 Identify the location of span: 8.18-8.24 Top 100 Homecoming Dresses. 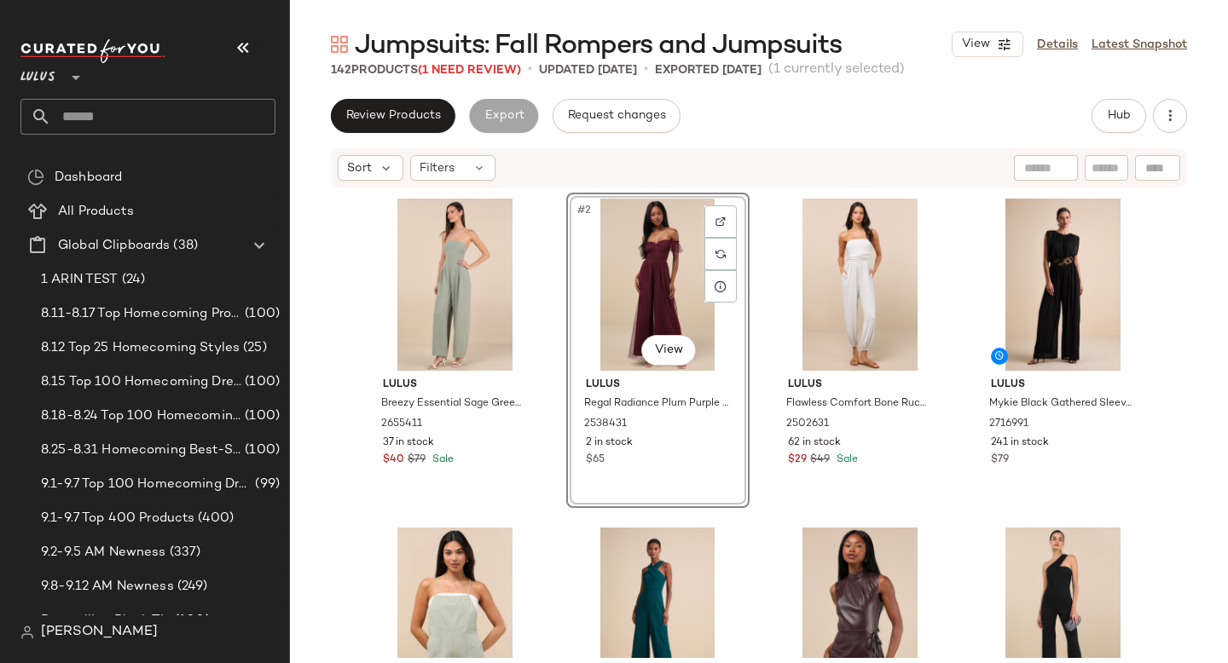
(141, 416).